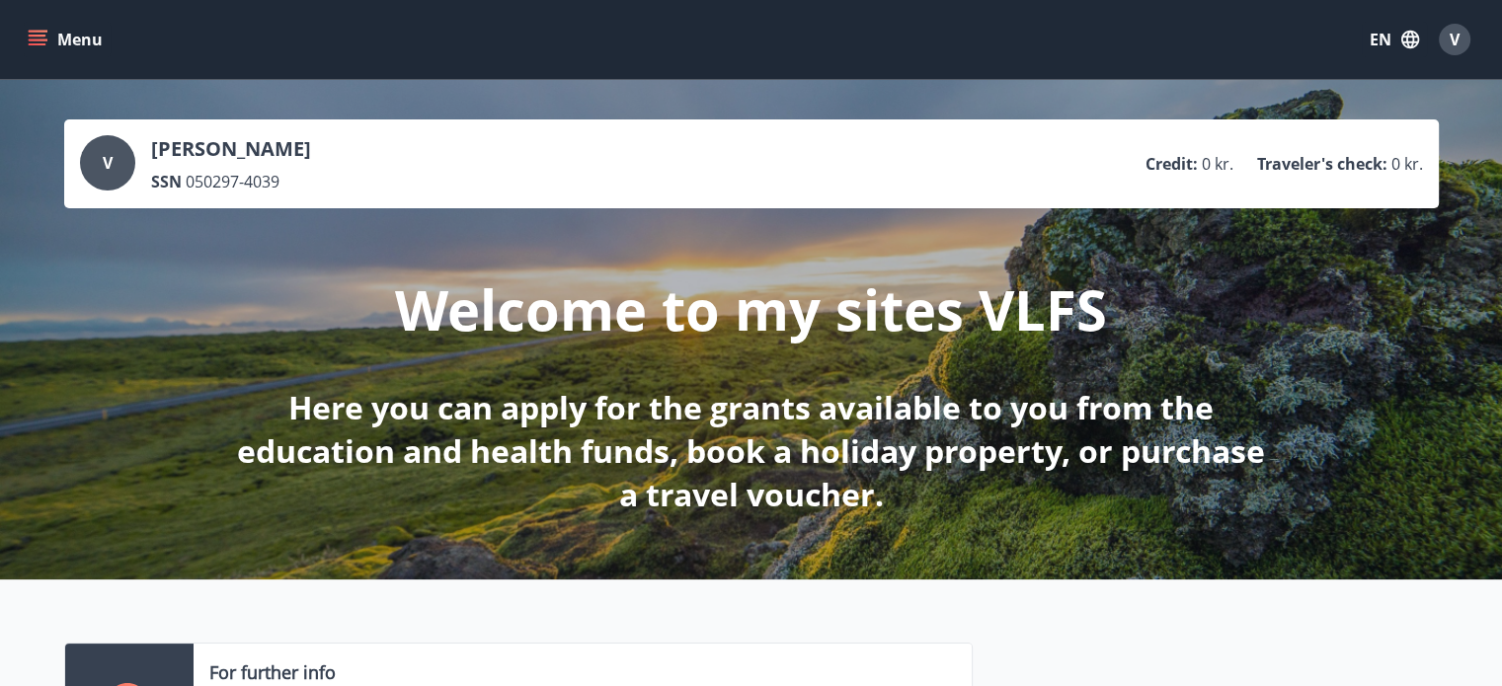 Image resolution: width=1502 pixels, height=686 pixels. I want to click on p: For further info, so click(273, 673).